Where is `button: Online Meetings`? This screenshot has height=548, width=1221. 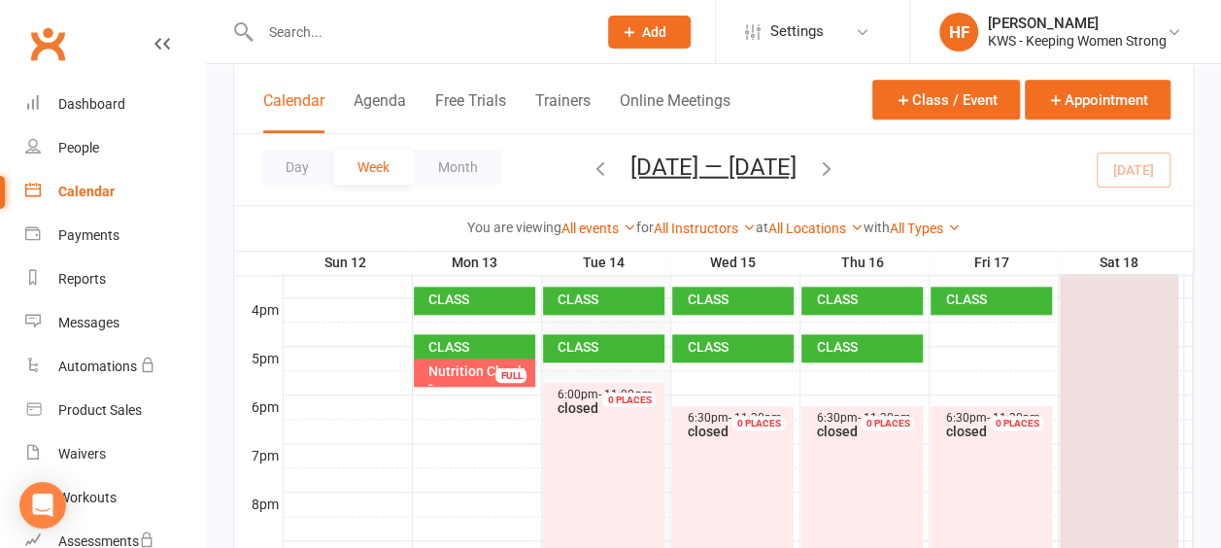 button: Online Meetings is located at coordinates (675, 112).